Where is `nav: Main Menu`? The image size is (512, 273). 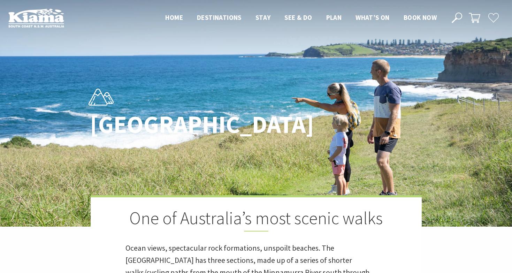 nav: Main Menu is located at coordinates (301, 18).